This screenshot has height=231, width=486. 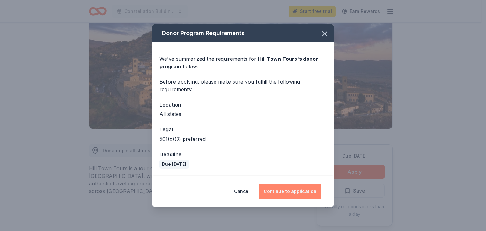 What do you see at coordinates (243, 130) in the screenshot?
I see `div: Legal` at bounding box center [243, 130].